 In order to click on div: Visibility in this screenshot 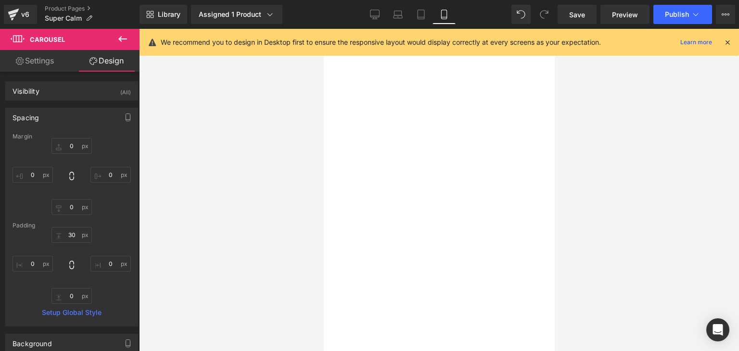, I will do `click(26, 89)`.